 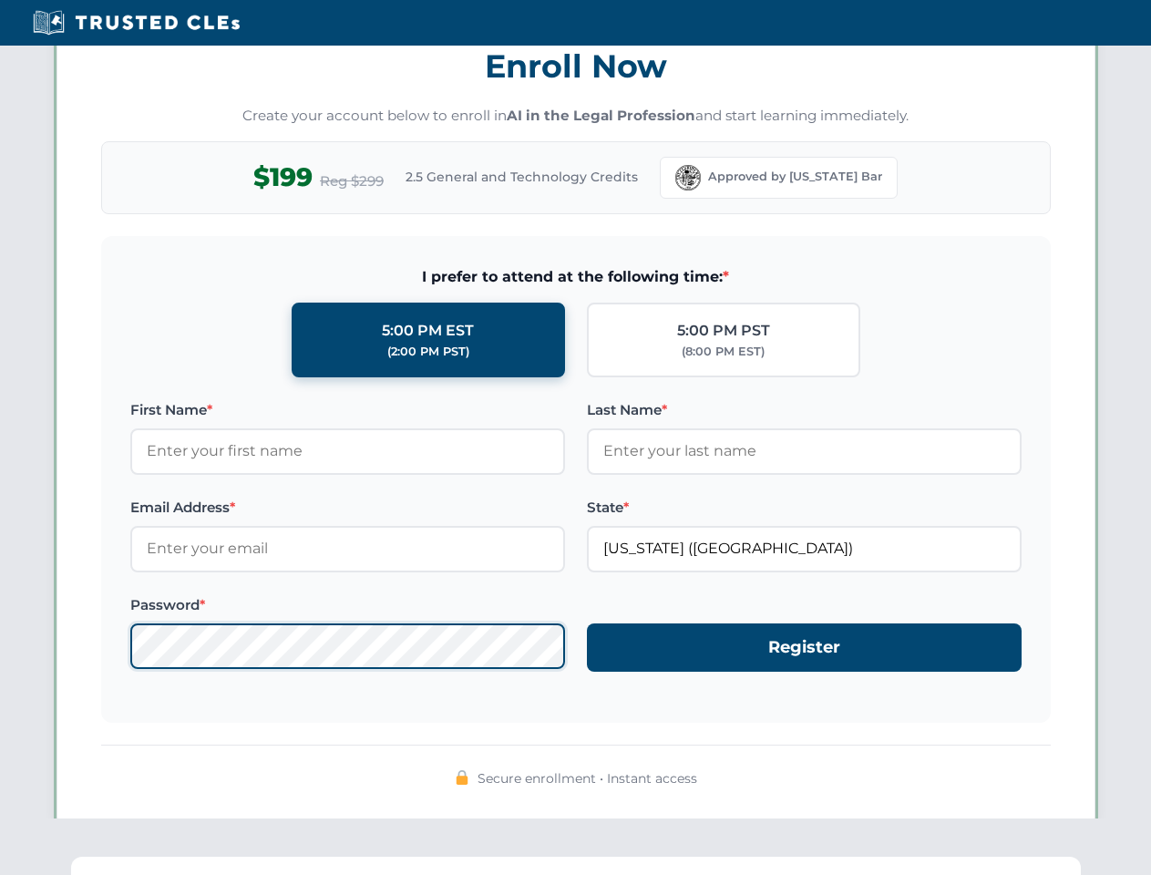 I want to click on span: Secure enrollment • Instant access, so click(x=587, y=779).